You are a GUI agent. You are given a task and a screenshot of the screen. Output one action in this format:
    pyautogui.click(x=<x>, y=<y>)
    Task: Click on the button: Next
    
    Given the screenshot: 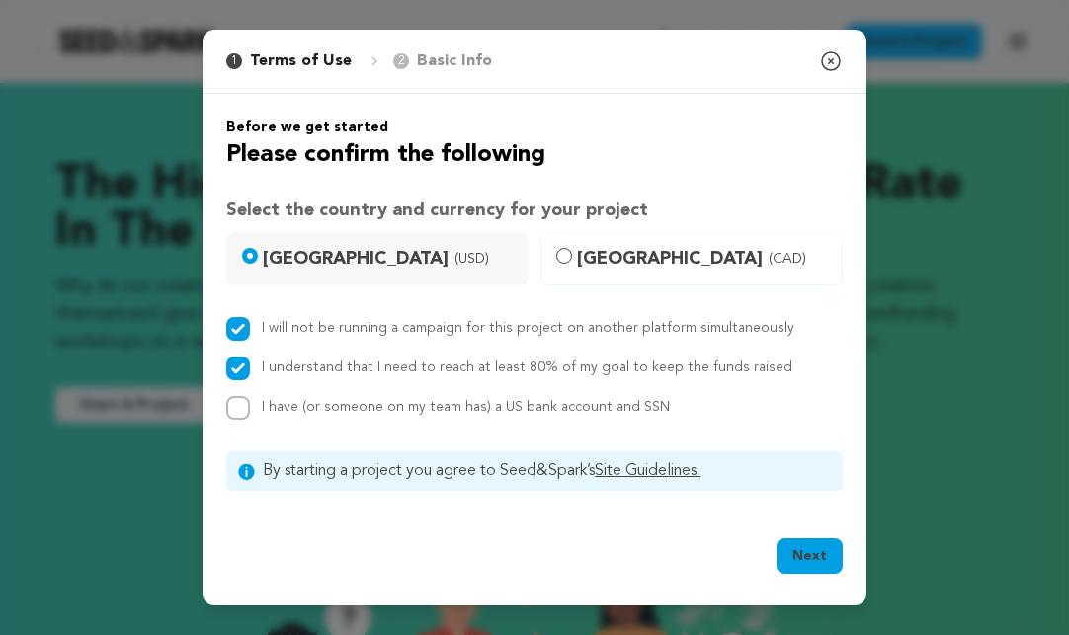 What is the action you would take?
    pyautogui.click(x=809, y=556)
    